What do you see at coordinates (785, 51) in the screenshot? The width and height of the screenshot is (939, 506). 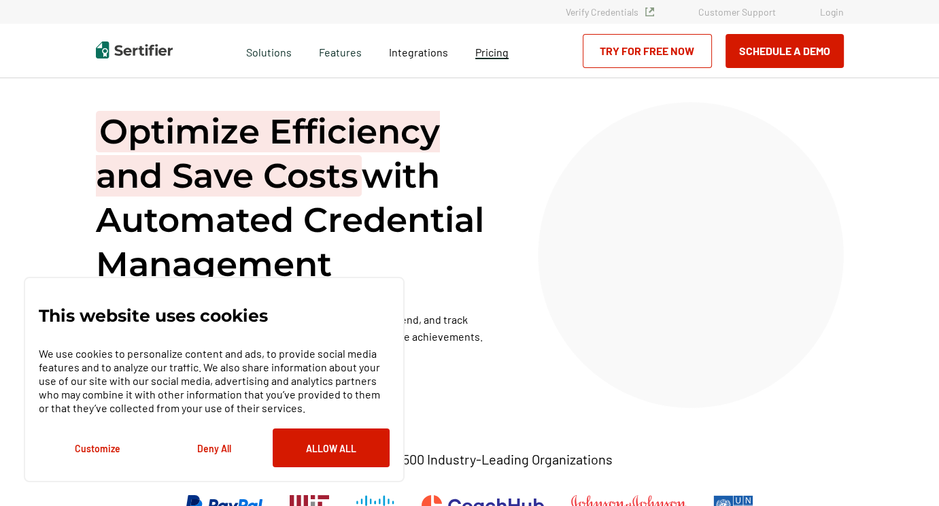 I see `button: Schedule a Demo` at bounding box center [785, 51].